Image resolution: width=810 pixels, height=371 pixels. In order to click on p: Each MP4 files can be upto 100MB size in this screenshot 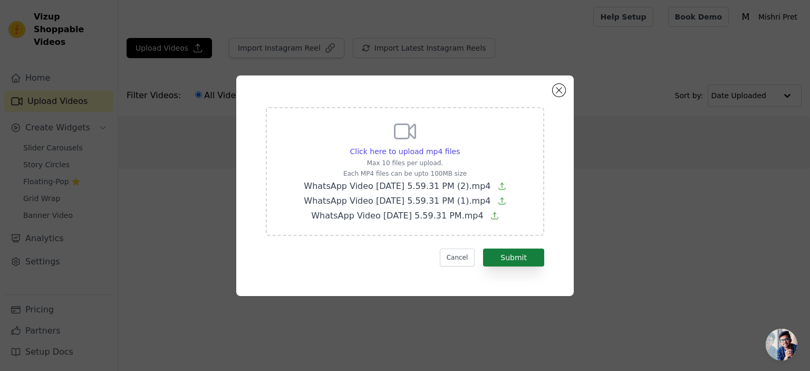, I will do `click(404, 173)`.